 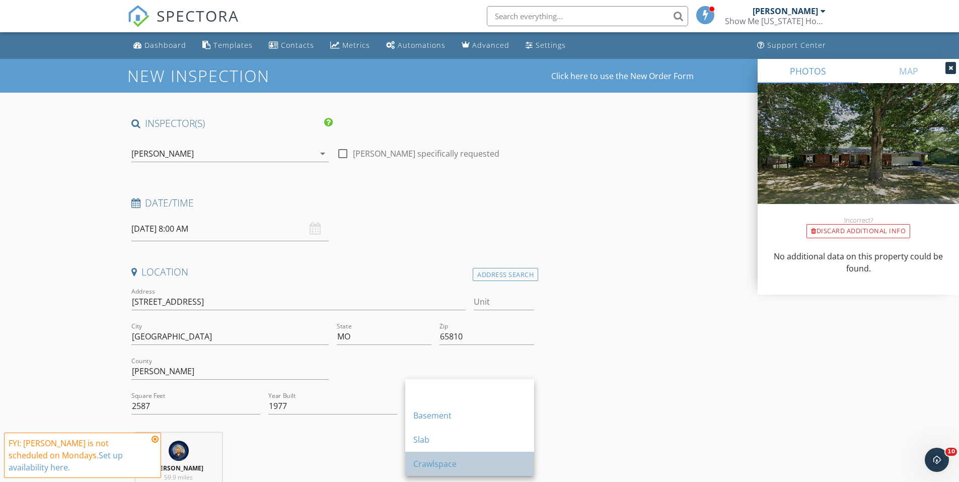 What do you see at coordinates (233, 45) in the screenshot?
I see `div: Templates` at bounding box center [233, 45].